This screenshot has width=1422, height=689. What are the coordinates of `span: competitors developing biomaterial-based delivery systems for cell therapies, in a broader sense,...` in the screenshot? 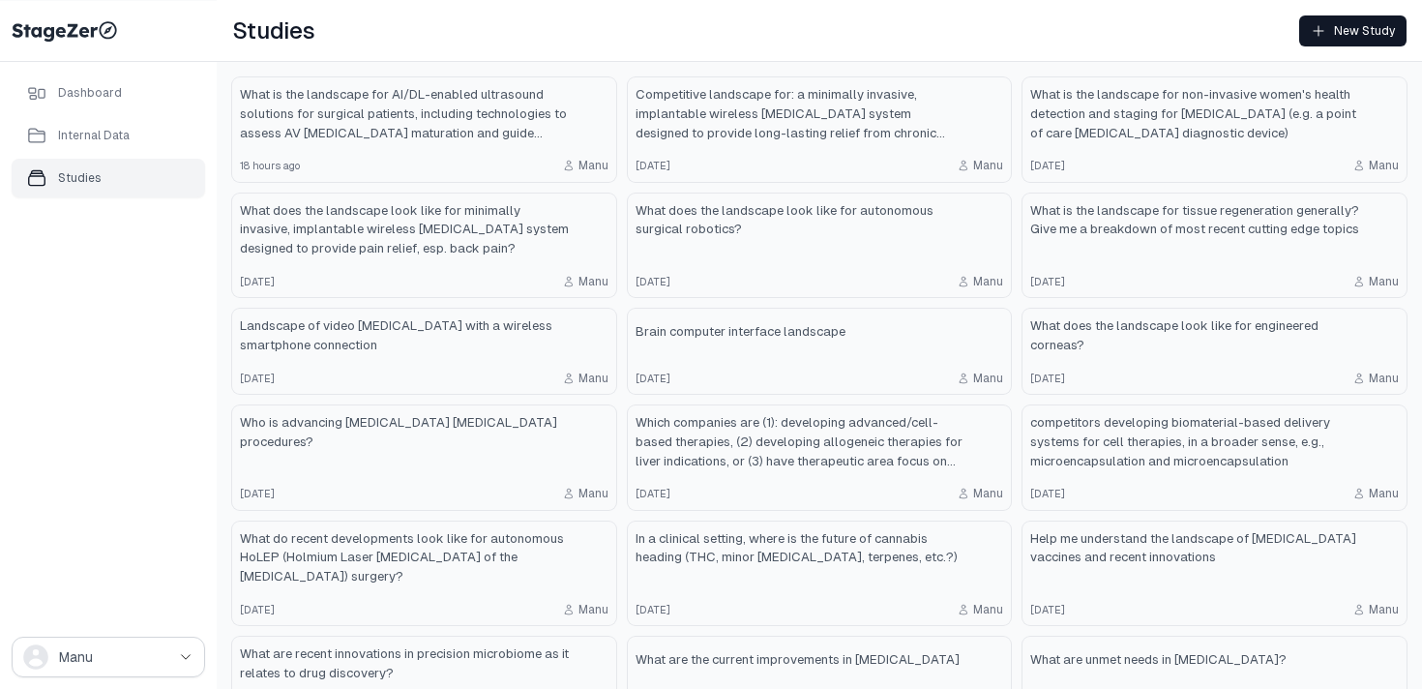 It's located at (1195, 441).